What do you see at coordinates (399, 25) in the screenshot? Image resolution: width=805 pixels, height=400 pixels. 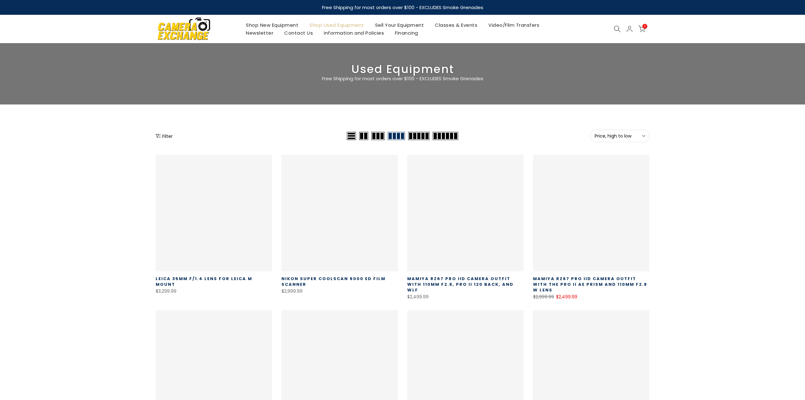 I see `a: Sell Your Equipment` at bounding box center [399, 25].